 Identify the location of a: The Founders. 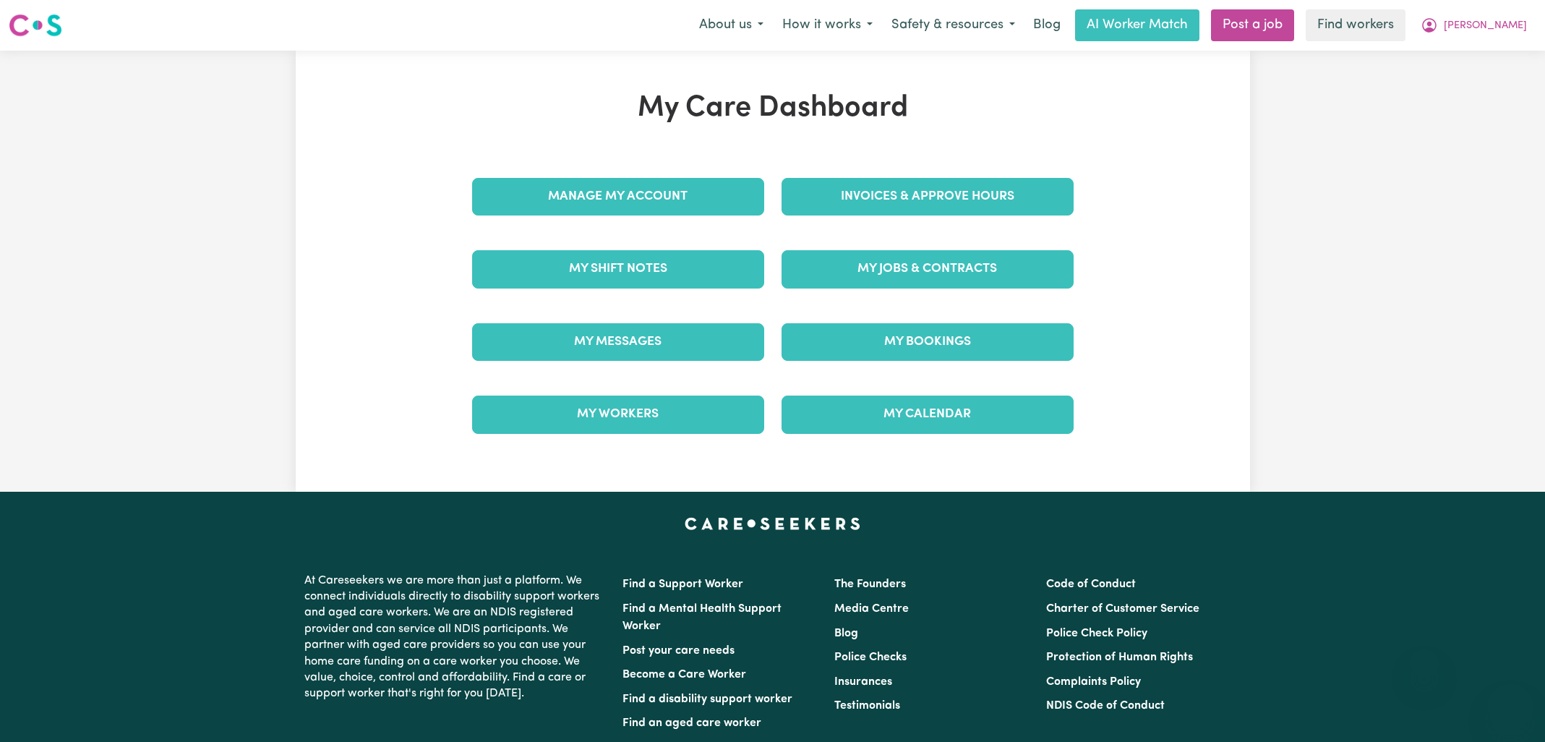
(870, 584).